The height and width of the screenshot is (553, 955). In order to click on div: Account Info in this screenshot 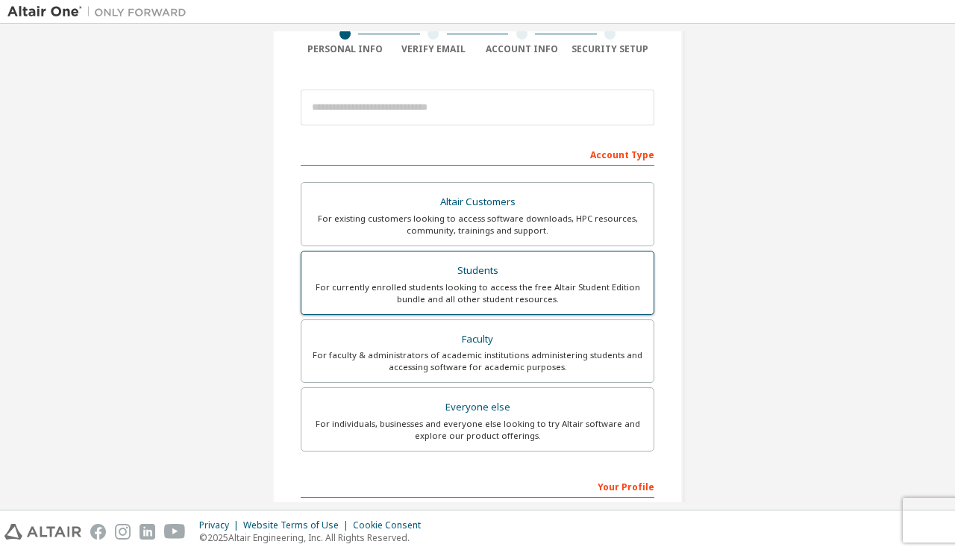, I will do `click(522, 49)`.